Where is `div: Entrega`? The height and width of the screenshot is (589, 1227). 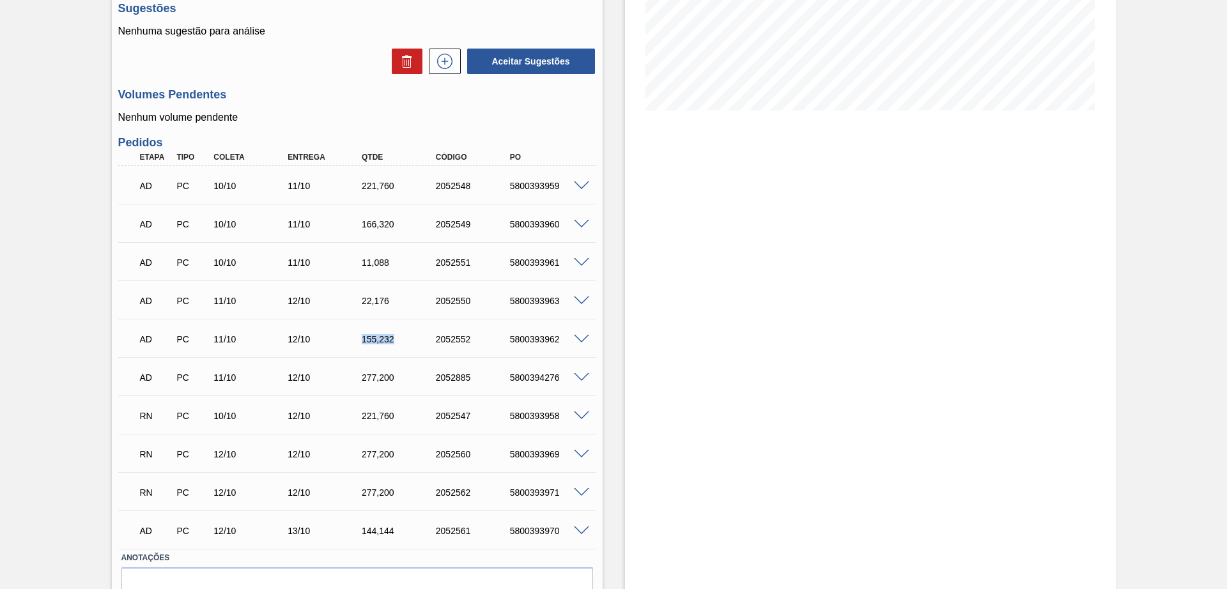
div: Entrega is located at coordinates (326, 157).